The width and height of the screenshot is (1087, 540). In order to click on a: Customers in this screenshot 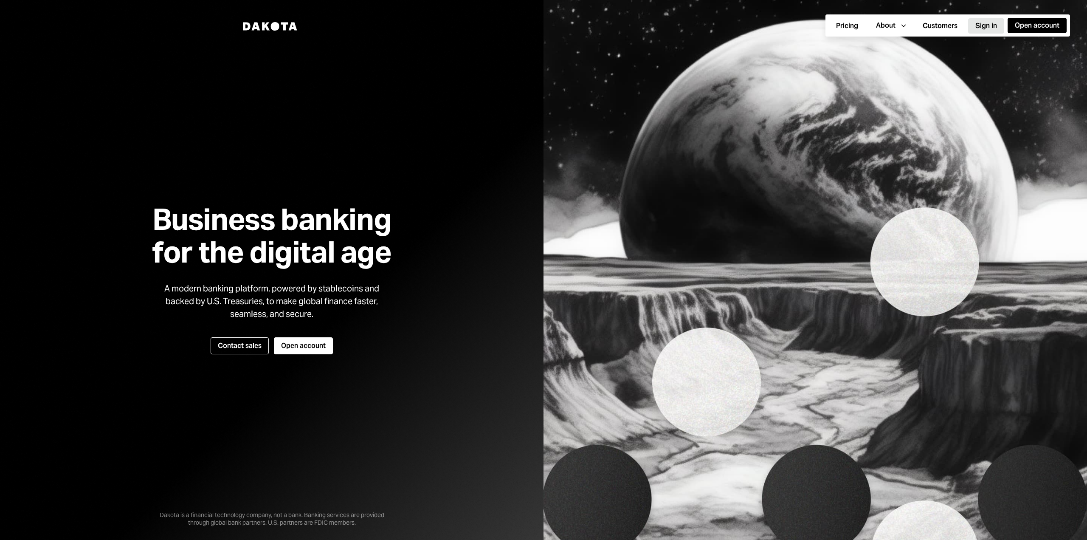, I will do `click(940, 25)`.